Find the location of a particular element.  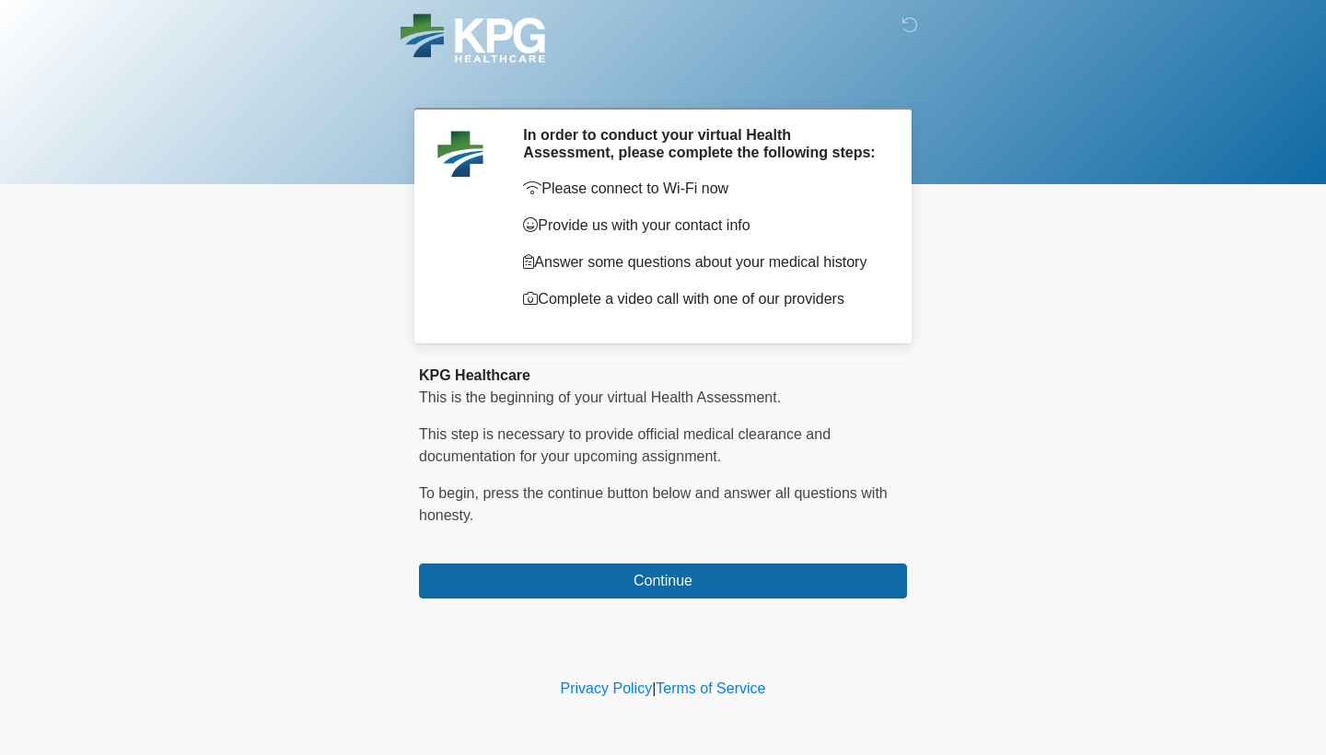

span: To begin, ﻿﻿﻿﻿﻿﻿﻿﻿﻿﻿﻿﻿﻿﻿﻿﻿﻿press the continue button below and answer all questions with honesty. is located at coordinates (653, 504).